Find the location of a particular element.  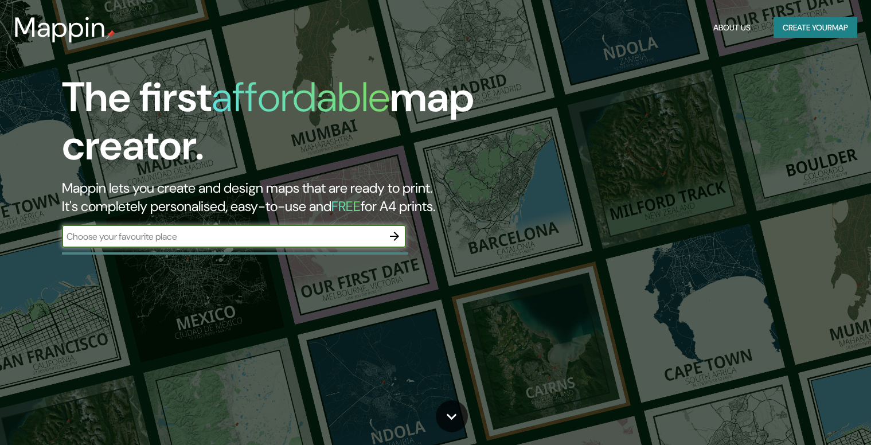

h2: Mappin lets you create and design maps that are ready to print. It's completely personalised, eas... is located at coordinates (280, 197).